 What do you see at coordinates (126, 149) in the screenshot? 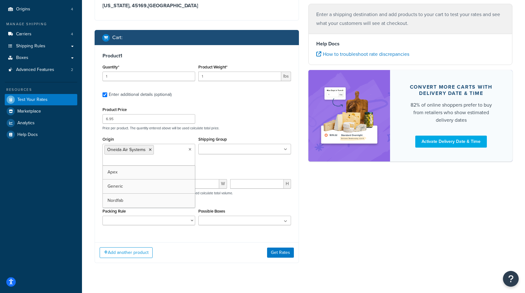
I see `span: Oneida Air Systems` at bounding box center [126, 149].